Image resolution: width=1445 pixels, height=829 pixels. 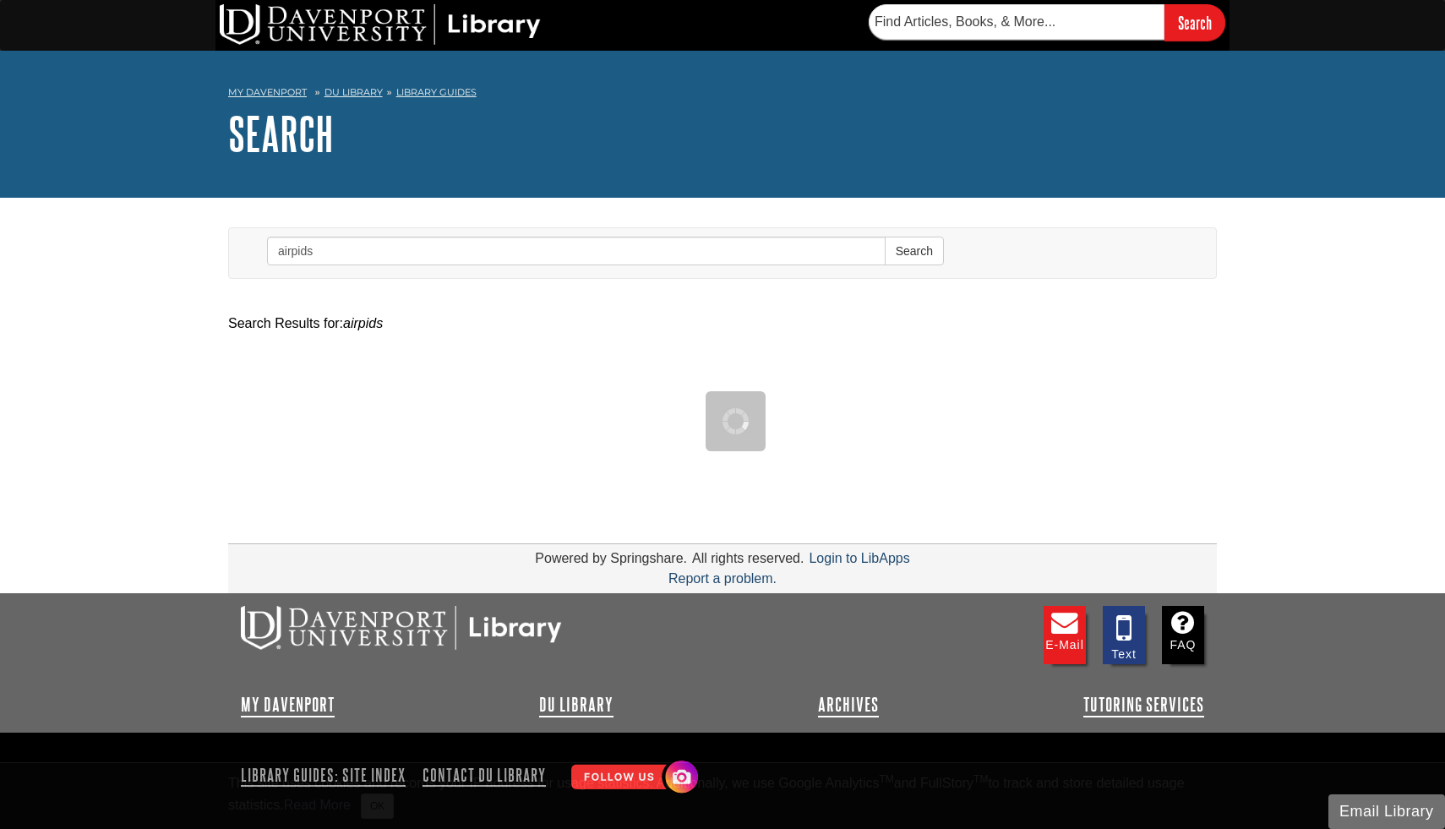 What do you see at coordinates (1183, 635) in the screenshot?
I see `a: FAQ` at bounding box center [1183, 635].